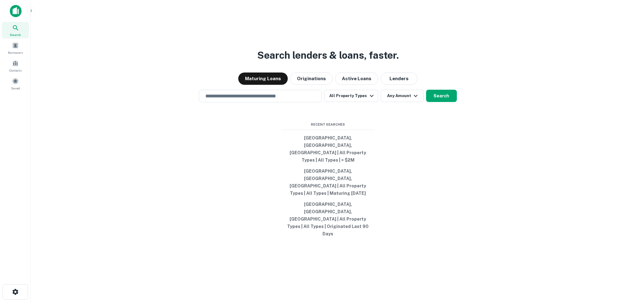 Image resolution: width=625 pixels, height=302 pixels. I want to click on span: Recent Searches, so click(328, 125).